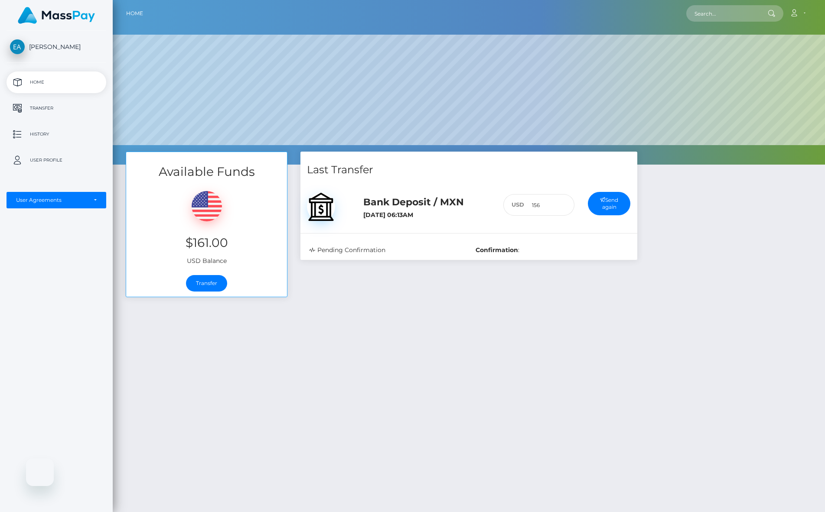 The width and height of the screenshot is (825, 512). I want to click on p: Home, so click(56, 82).